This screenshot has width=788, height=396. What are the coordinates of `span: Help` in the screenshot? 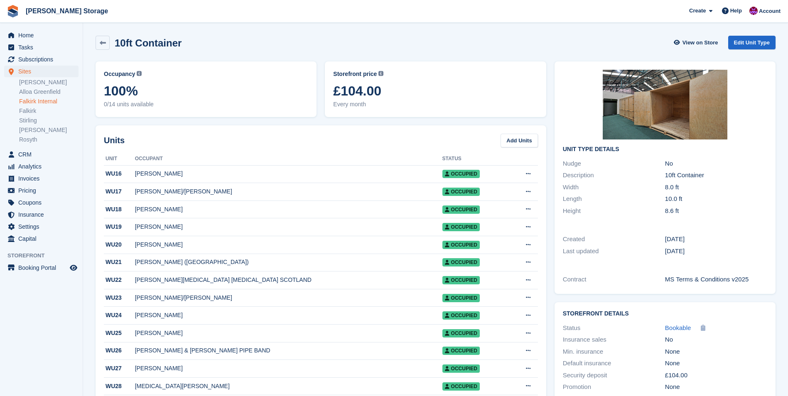 It's located at (736, 11).